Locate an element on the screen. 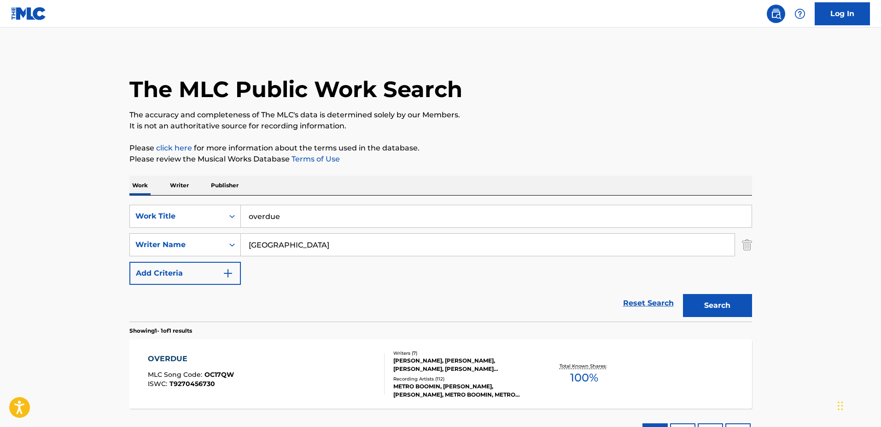 This screenshot has width=881, height=427. p: Publisher is located at coordinates (225, 185).